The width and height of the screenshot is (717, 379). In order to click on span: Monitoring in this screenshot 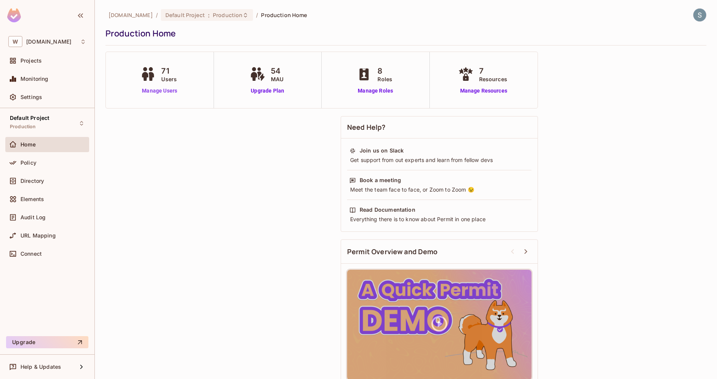, I will do `click(35, 79)`.